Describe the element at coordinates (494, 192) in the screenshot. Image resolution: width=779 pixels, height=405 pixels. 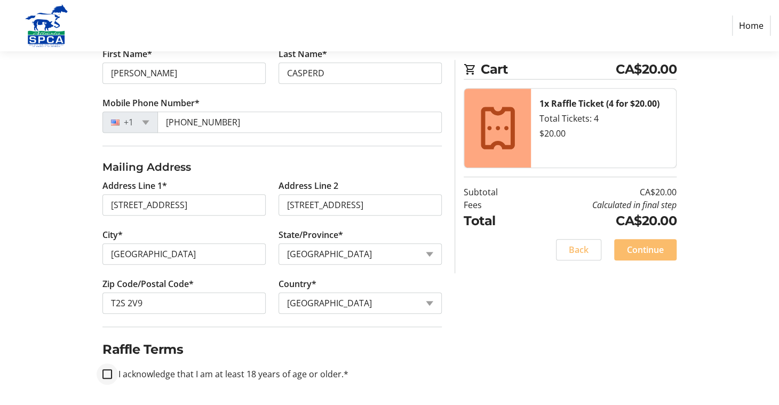
I see `td: Subtotal` at that location.